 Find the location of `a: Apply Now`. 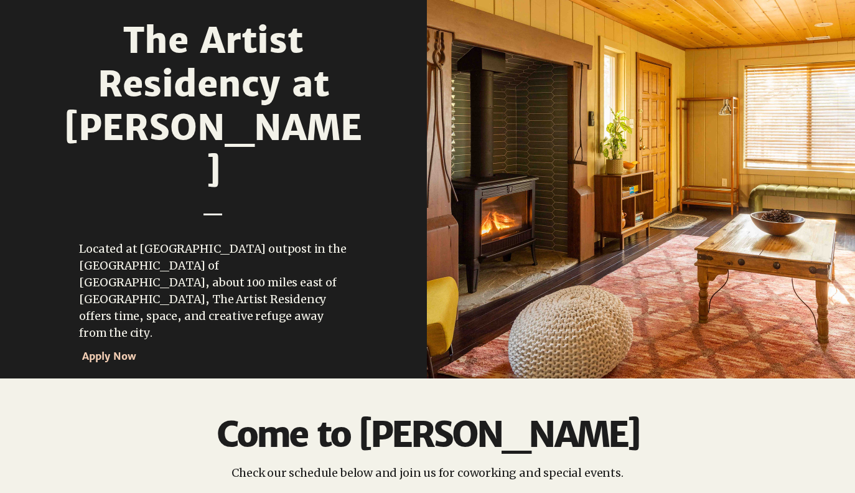

a: Apply Now is located at coordinates (136, 356).